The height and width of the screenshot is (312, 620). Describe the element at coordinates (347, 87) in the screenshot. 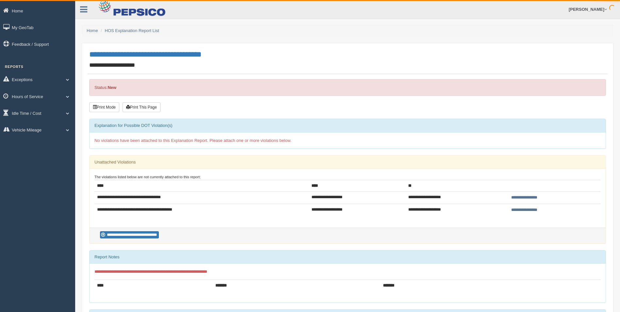

I see `div: Status:` at that location.